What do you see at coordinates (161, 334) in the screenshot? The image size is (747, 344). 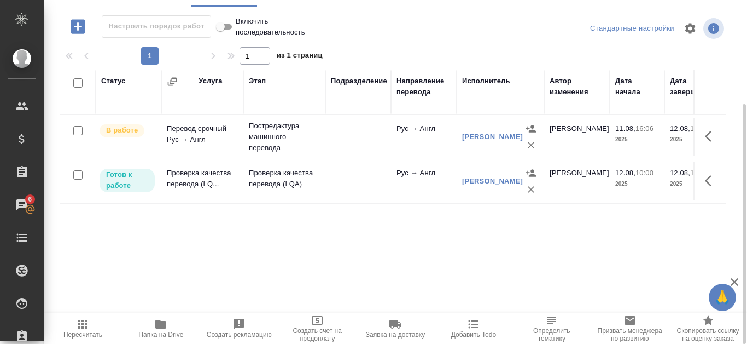 I see `span: Папка на Drive` at bounding box center [161, 334].